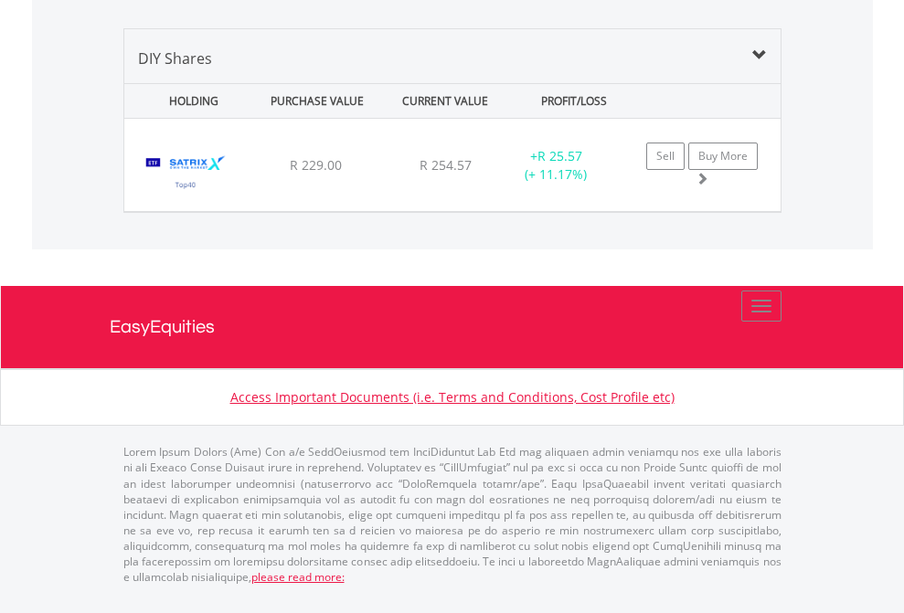 This screenshot has width=904, height=613. Describe the element at coordinates (298, 577) in the screenshot. I see `a: please read more:` at that location.